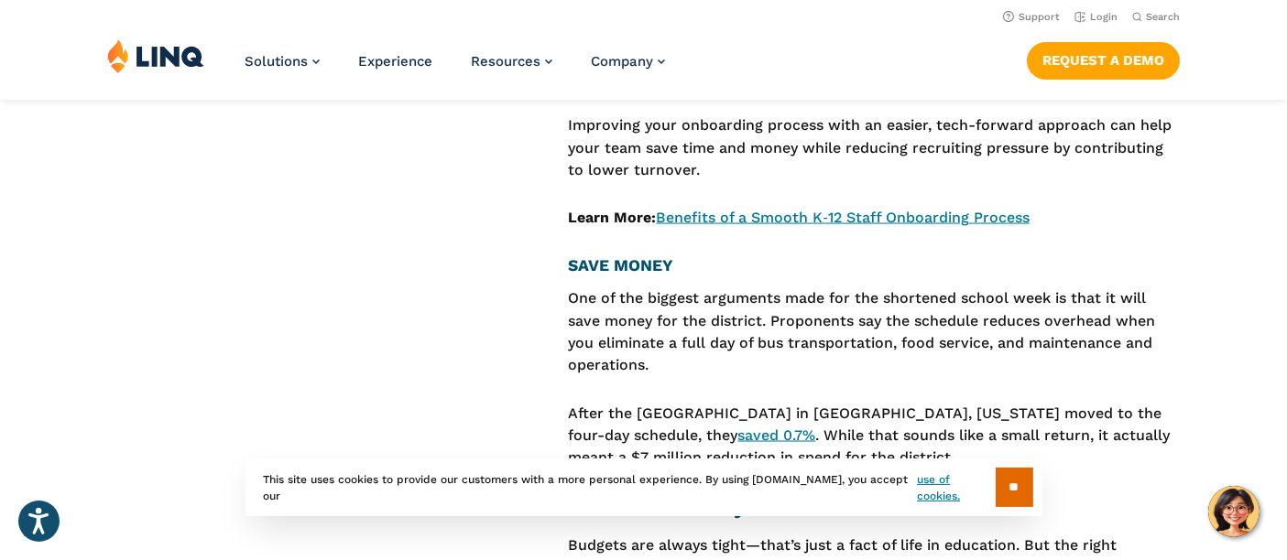 This screenshot has width=1287, height=560. I want to click on span: Experience, so click(395, 61).